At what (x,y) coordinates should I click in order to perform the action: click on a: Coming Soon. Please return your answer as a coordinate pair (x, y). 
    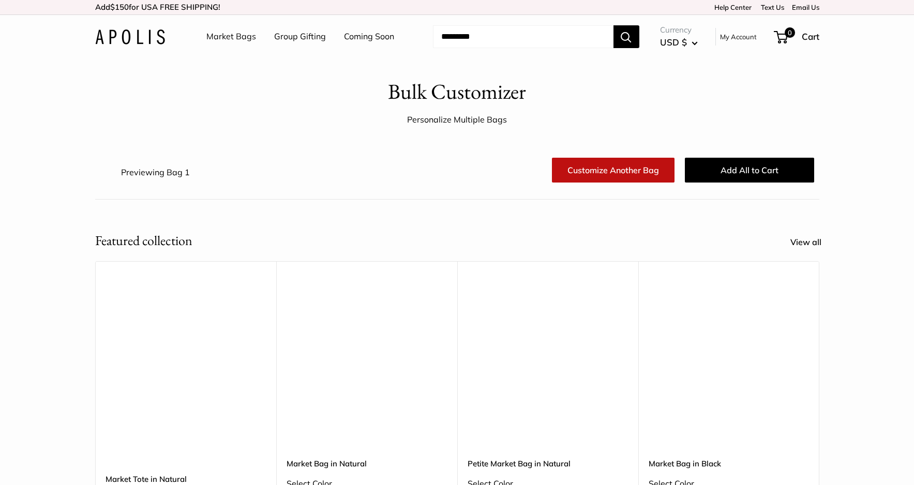
    Looking at the image, I should click on (369, 37).